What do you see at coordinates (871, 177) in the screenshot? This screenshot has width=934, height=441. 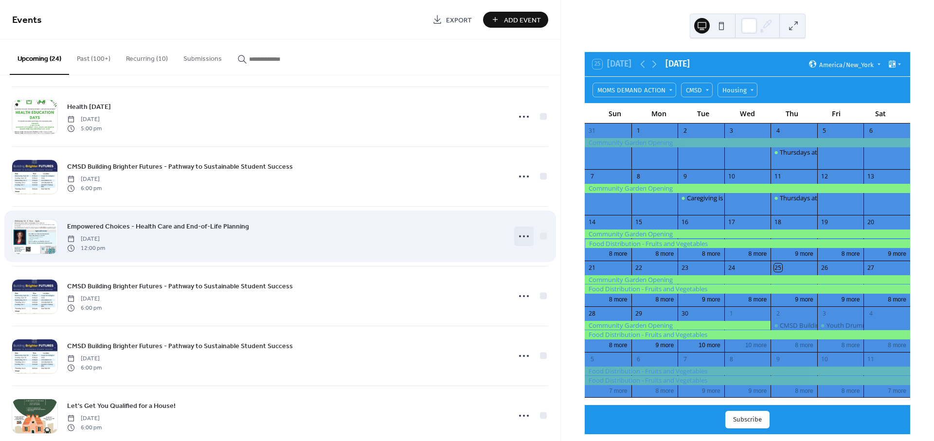 I see `div: 13` at bounding box center [871, 177].